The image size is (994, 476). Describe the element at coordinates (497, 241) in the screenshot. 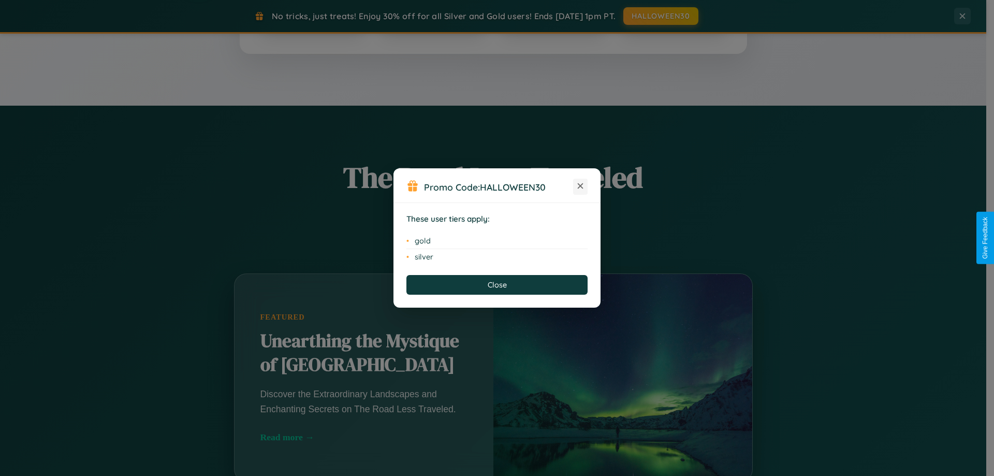

I see `li: gold` at that location.